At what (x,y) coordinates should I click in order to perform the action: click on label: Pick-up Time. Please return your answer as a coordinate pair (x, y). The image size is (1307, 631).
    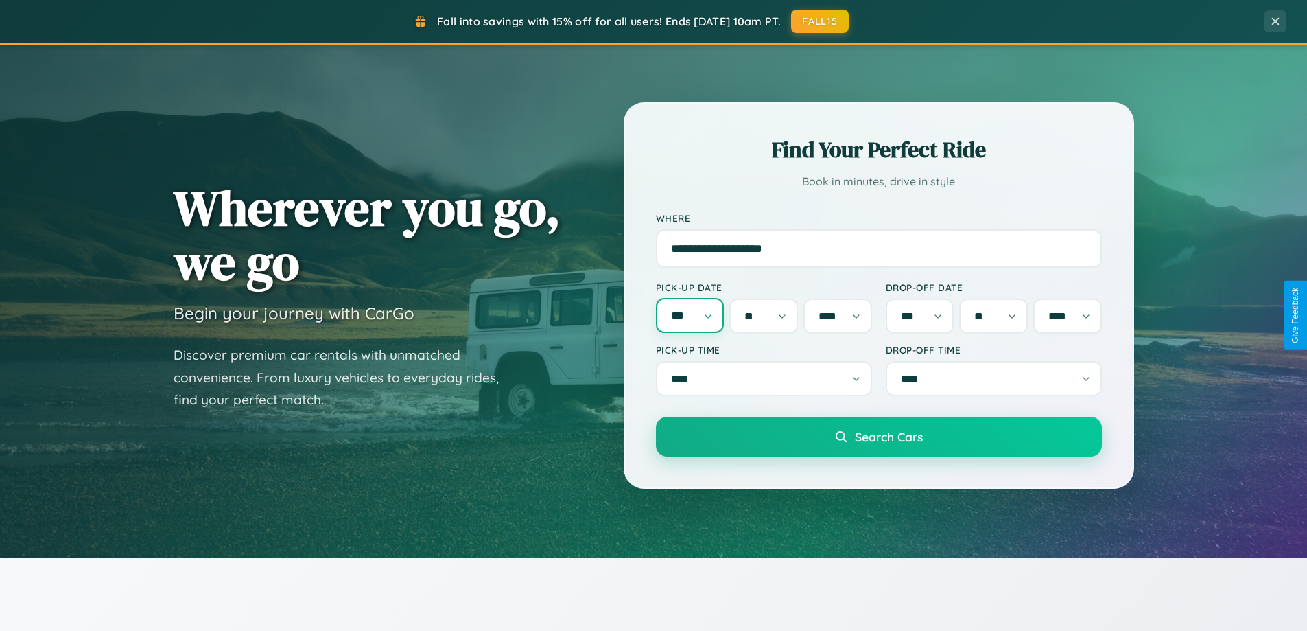
    Looking at the image, I should click on (764, 349).